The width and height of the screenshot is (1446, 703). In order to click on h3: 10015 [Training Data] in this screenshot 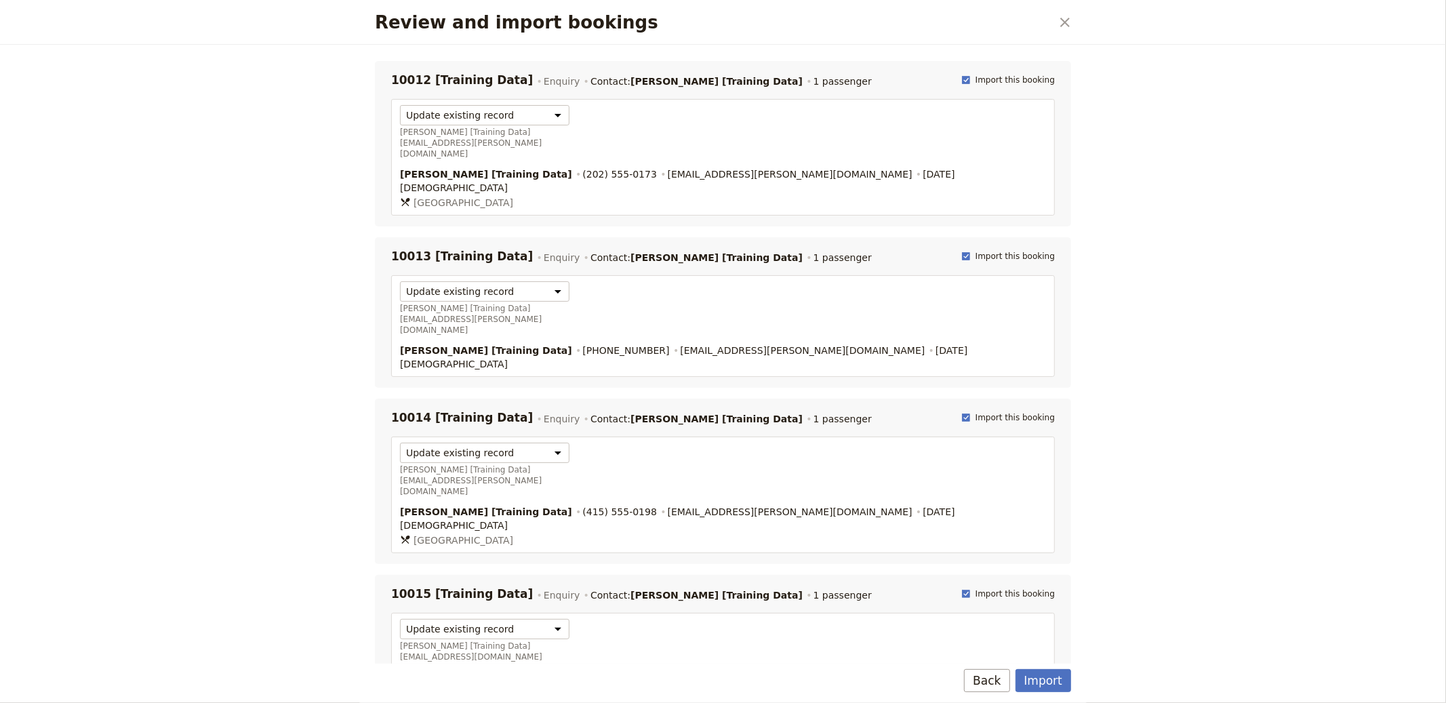, I will do `click(462, 594)`.